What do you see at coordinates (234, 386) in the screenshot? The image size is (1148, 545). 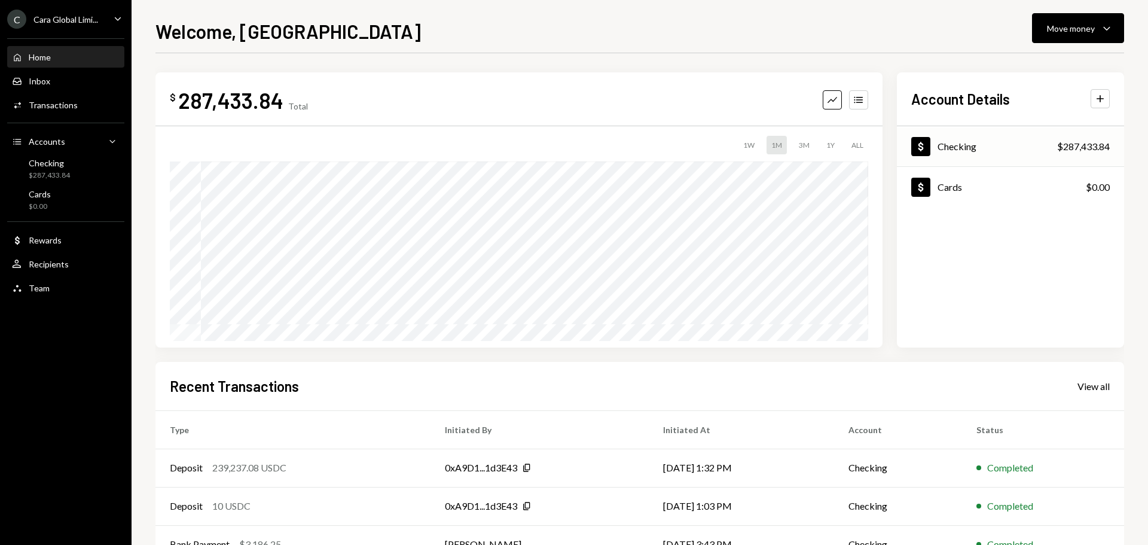 I see `h2: Recent Transactions` at bounding box center [234, 386].